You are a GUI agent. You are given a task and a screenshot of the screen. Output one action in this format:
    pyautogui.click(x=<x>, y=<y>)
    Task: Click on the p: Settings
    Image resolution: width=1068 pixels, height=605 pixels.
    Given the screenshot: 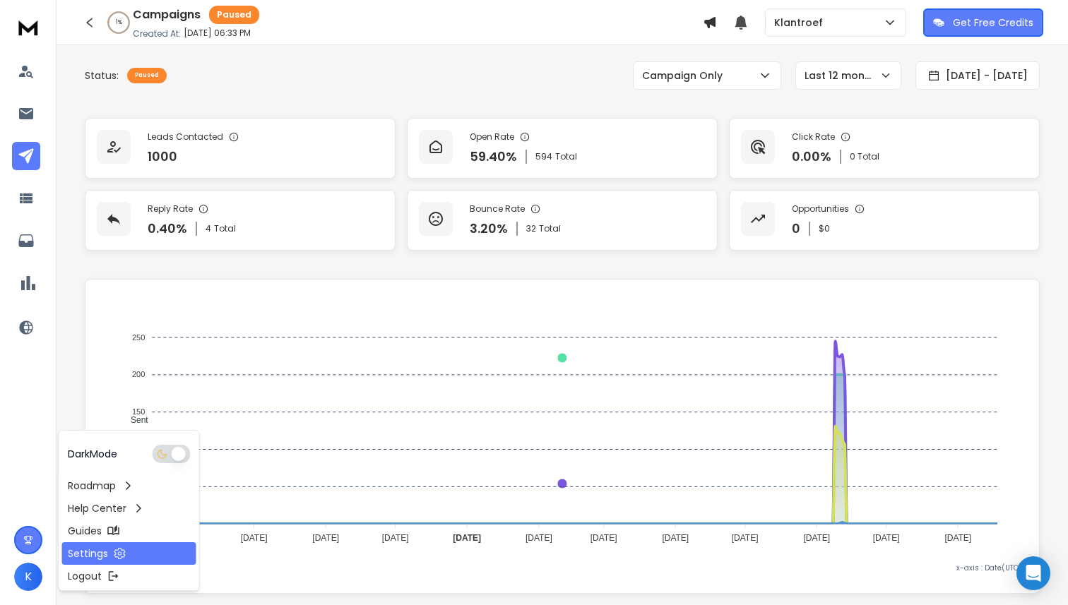 What is the action you would take?
    pyautogui.click(x=88, y=554)
    